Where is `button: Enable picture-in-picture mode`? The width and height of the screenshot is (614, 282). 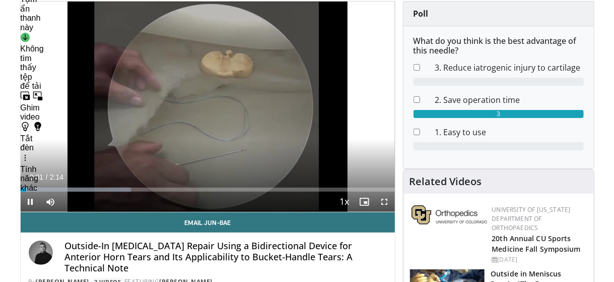 button: Enable picture-in-picture mode is located at coordinates (365, 202).